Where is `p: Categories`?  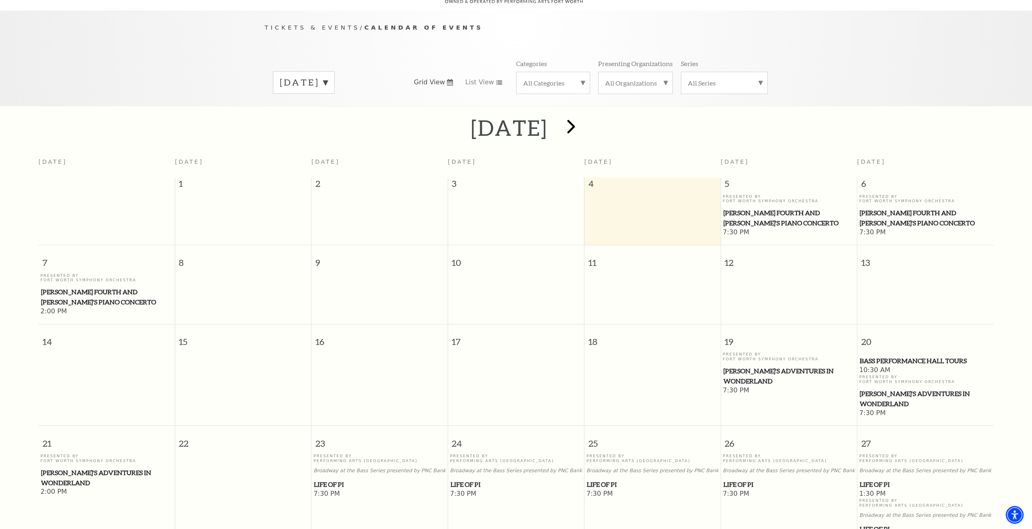 p: Categories is located at coordinates (532, 63).